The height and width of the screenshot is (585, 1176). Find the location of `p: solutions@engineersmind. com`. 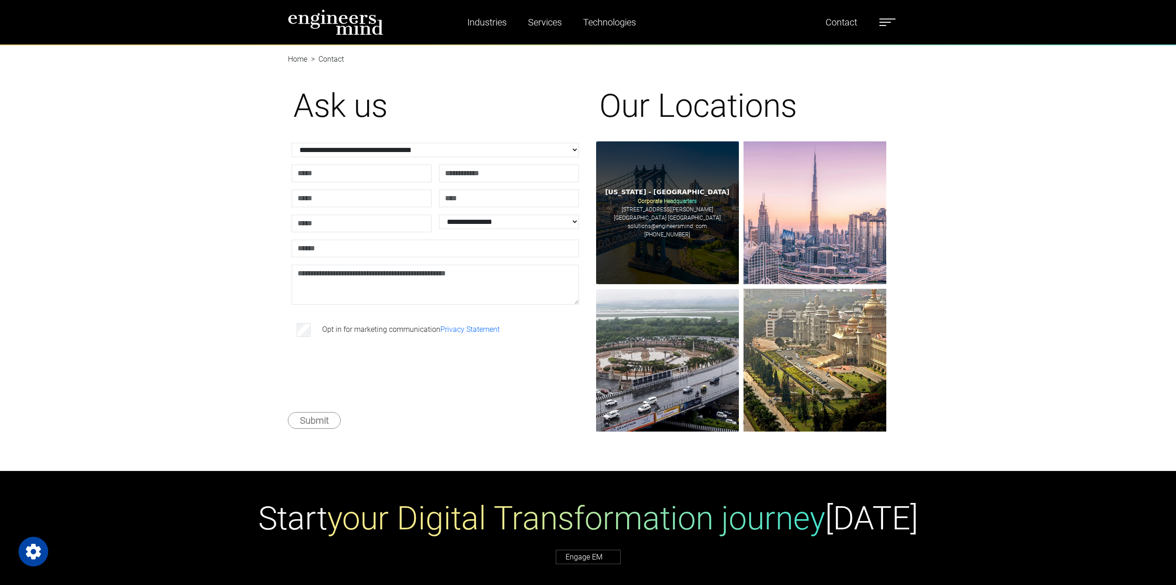

p: solutions@engineersmind. com is located at coordinates (667, 226).